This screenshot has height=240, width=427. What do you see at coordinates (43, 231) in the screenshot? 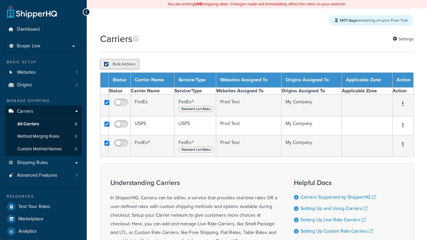
I see `a: Analytics` at bounding box center [43, 231].